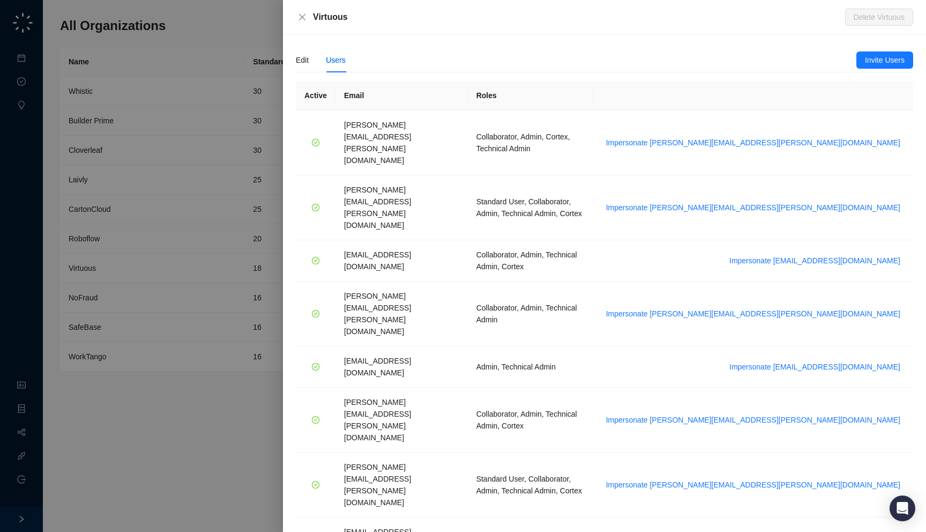 The image size is (926, 532). Describe the element at coordinates (879, 17) in the screenshot. I see `button: Delete Virtuous` at that location.